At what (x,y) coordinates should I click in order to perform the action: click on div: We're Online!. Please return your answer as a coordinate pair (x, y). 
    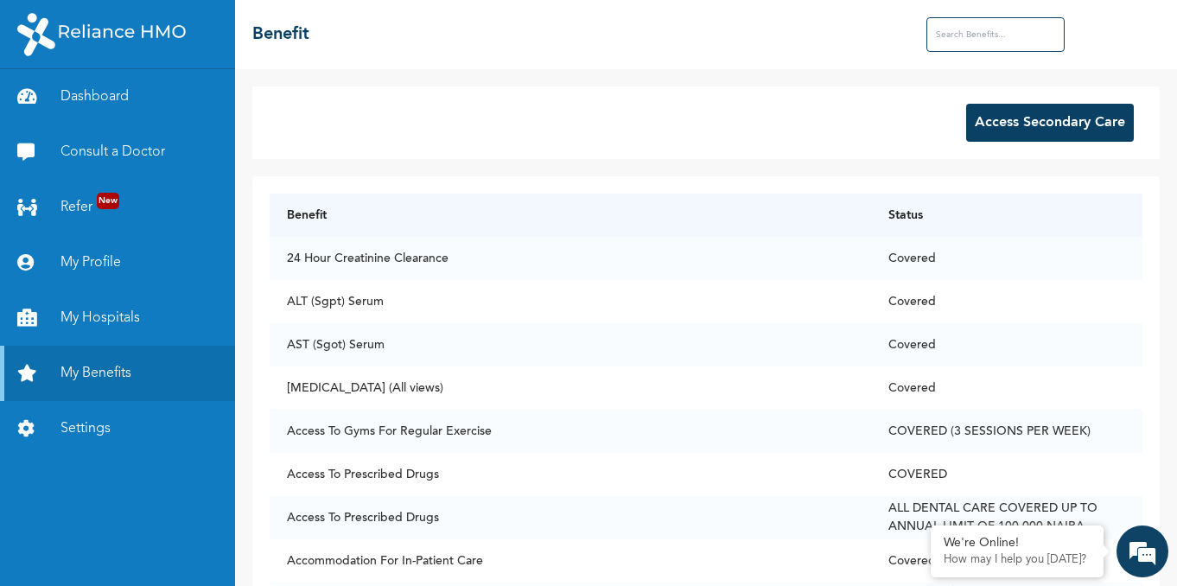
    Looking at the image, I should click on (1017, 543).